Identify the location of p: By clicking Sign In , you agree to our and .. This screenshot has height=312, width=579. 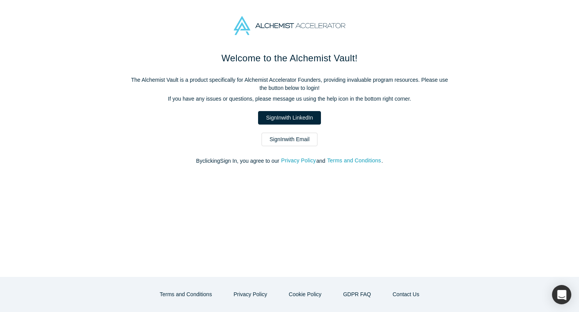
(289, 161).